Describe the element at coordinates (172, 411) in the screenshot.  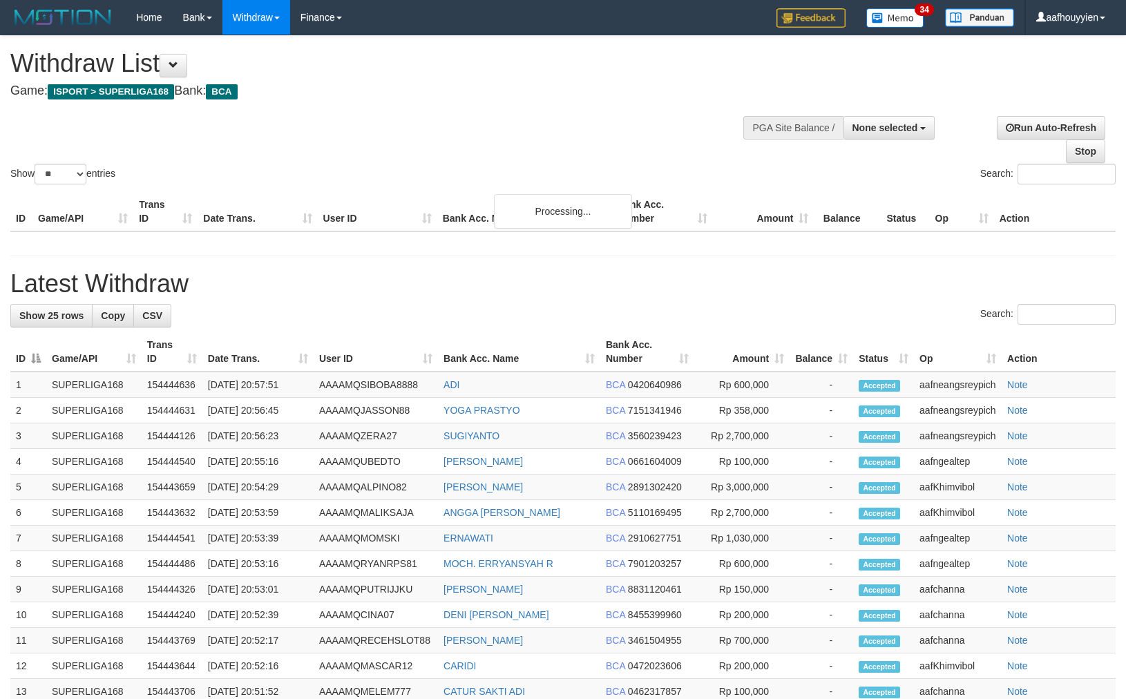
I see `td: 154444631` at that location.